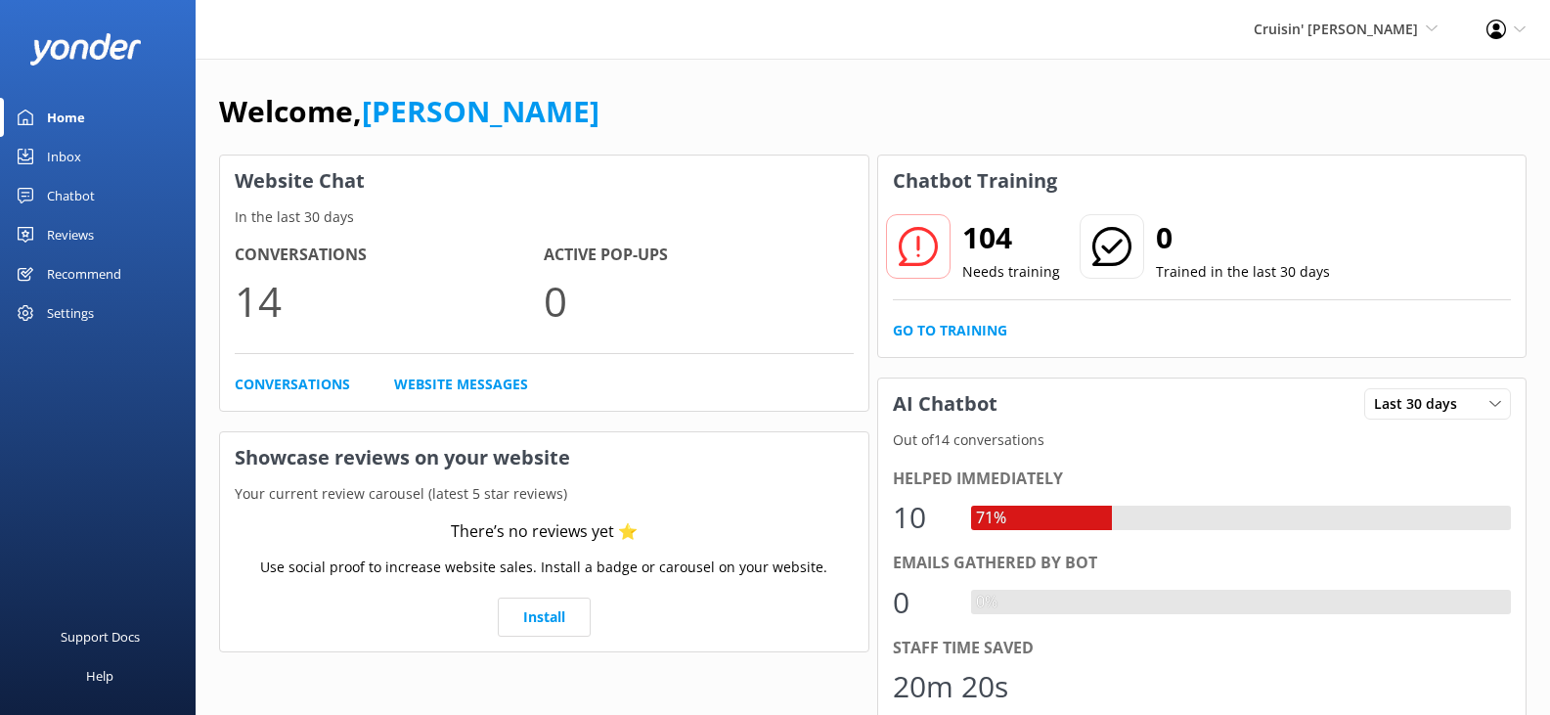  Describe the element at coordinates (100, 637) in the screenshot. I see `div: Support Docs` at that location.